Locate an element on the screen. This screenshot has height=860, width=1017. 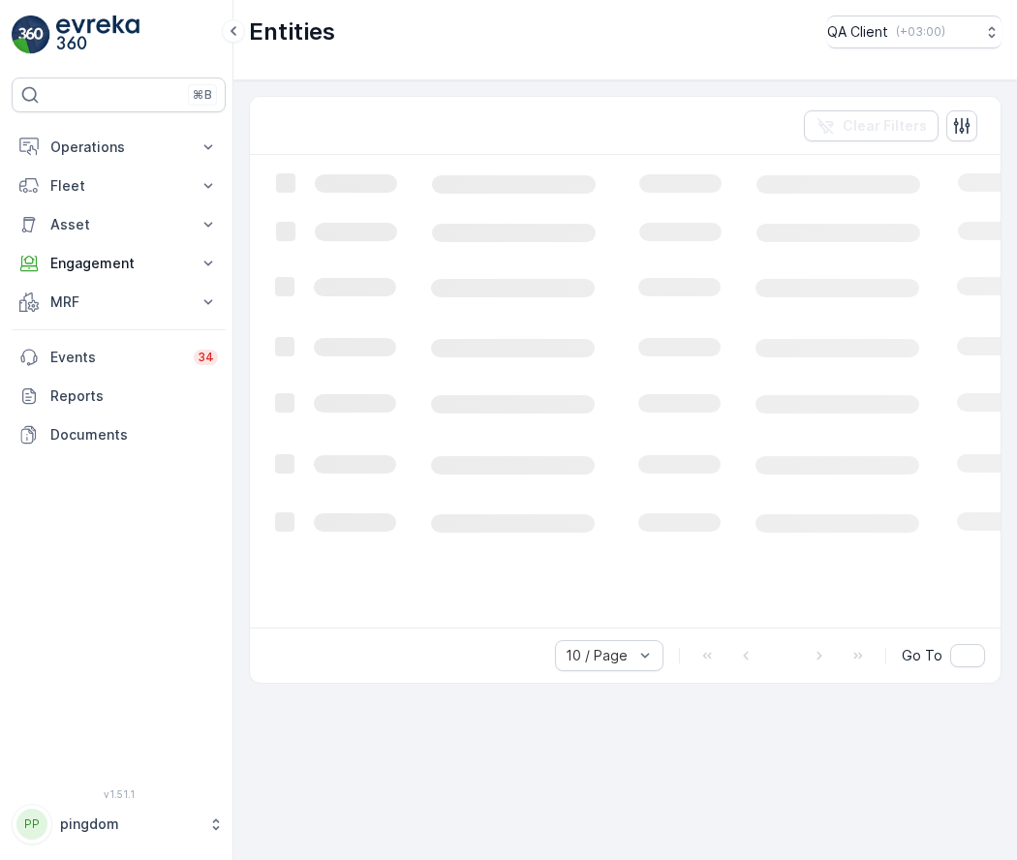
span: Go To is located at coordinates (922, 655).